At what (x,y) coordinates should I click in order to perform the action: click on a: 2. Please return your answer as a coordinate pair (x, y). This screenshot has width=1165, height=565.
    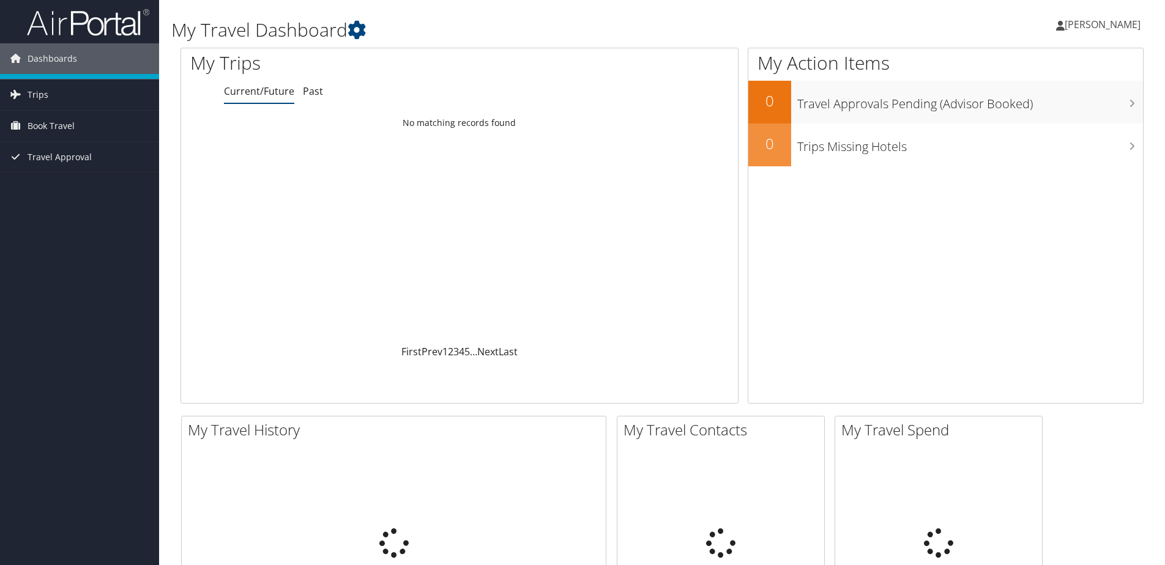
    Looking at the image, I should click on (450, 352).